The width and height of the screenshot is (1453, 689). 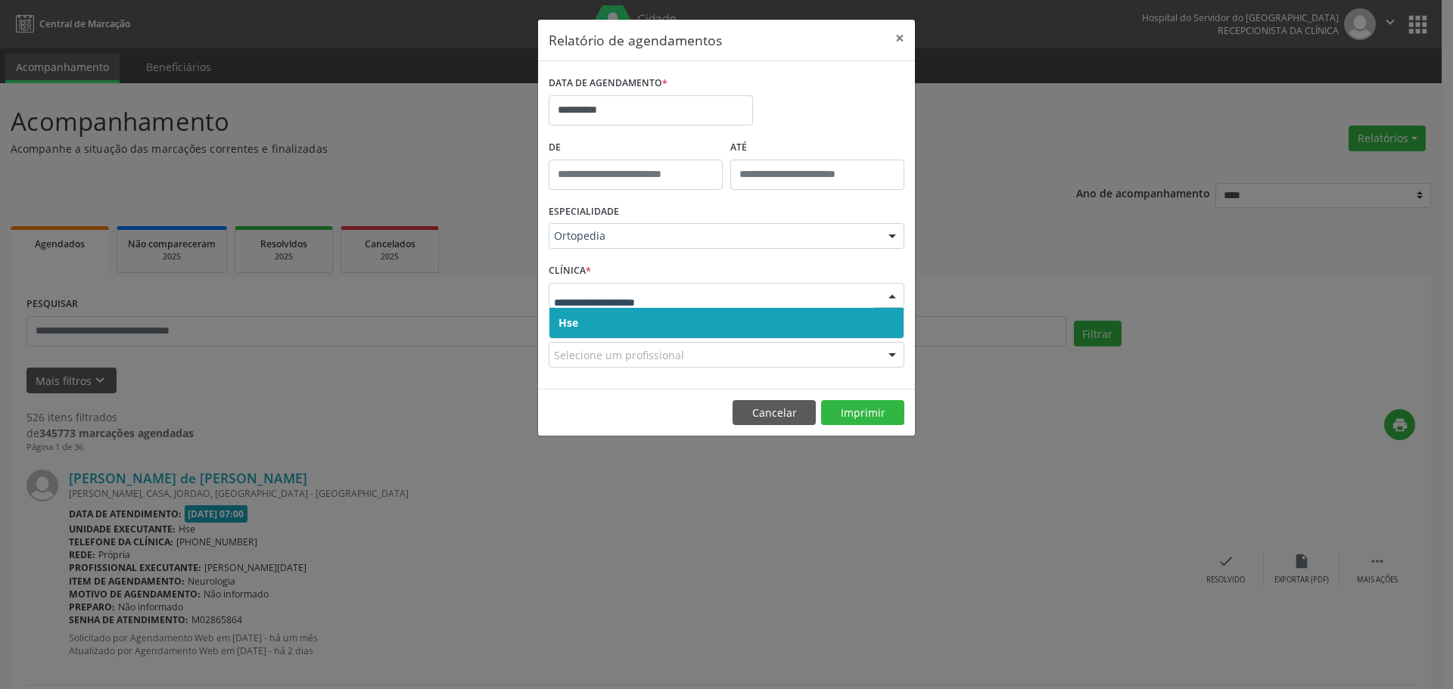 I want to click on label: ATÉ, so click(x=817, y=148).